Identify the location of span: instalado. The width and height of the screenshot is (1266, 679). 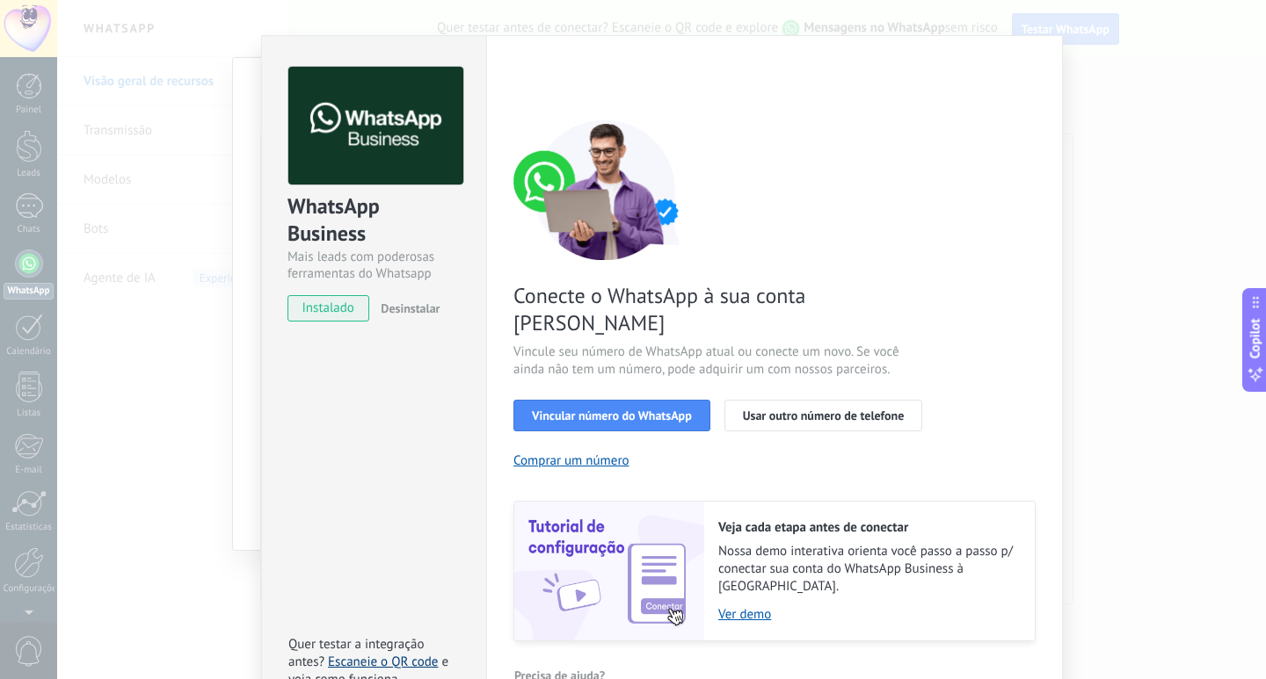
(328, 308).